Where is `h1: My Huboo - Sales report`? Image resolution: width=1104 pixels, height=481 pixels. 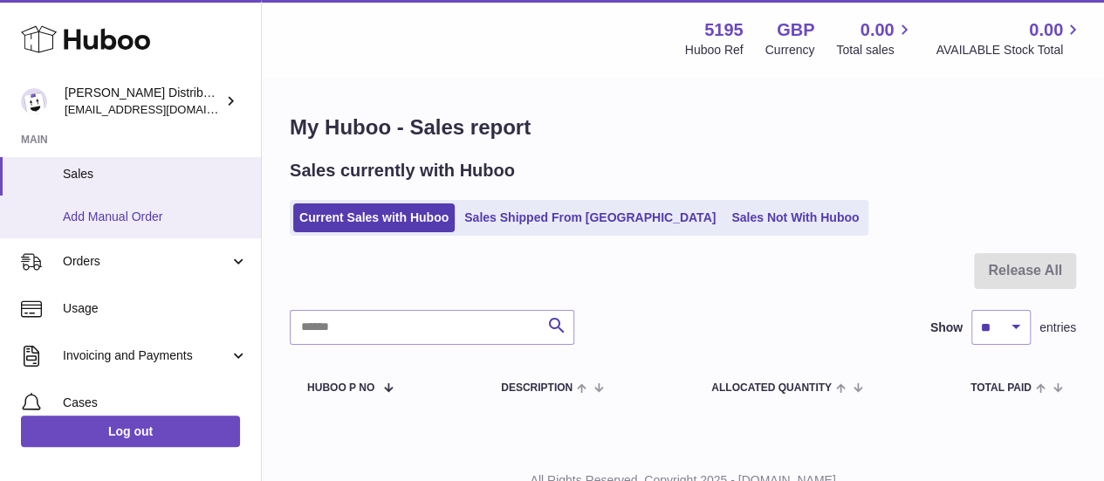
h1: My Huboo - Sales report is located at coordinates (683, 127).